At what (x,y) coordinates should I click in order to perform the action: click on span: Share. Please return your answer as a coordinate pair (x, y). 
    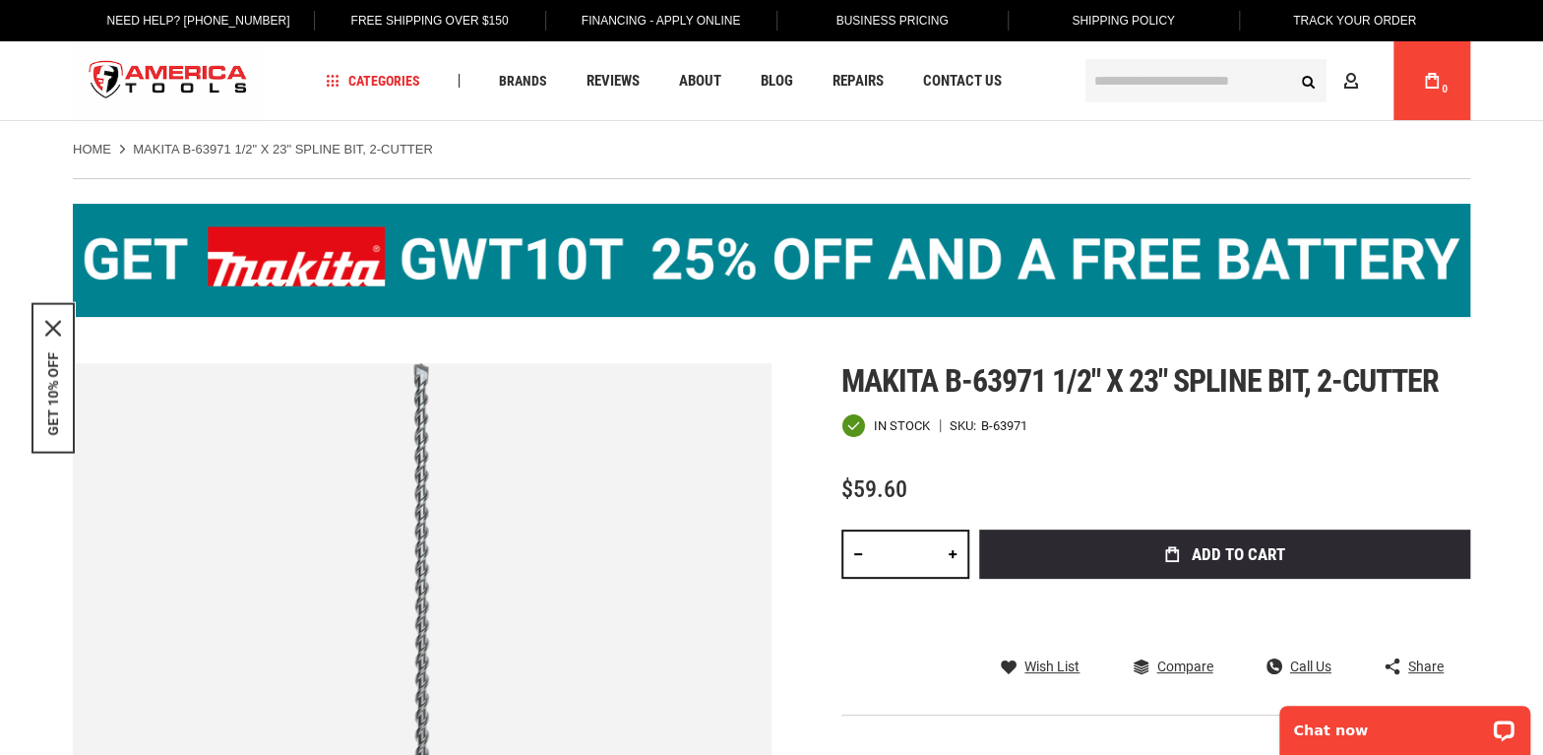
    Looking at the image, I should click on (1426, 666).